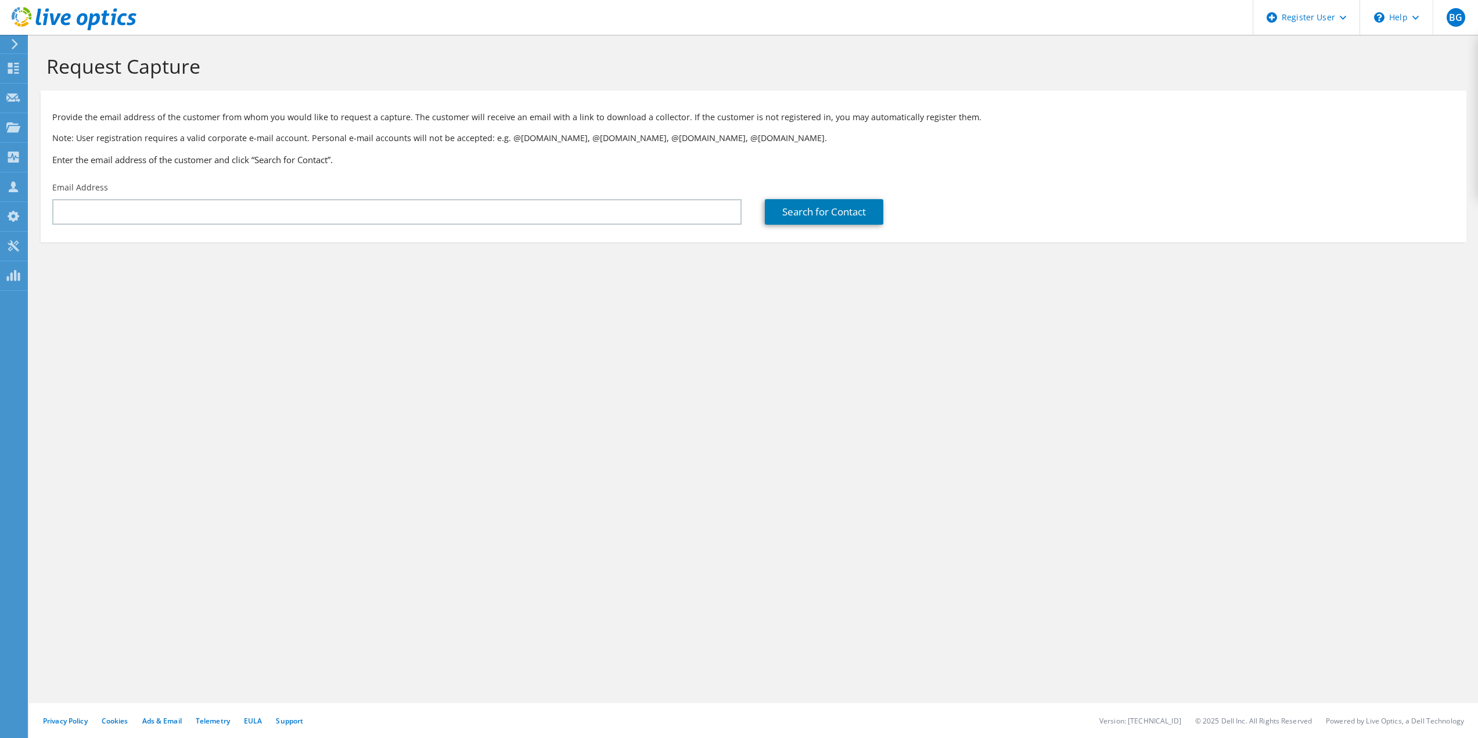 Image resolution: width=1478 pixels, height=738 pixels. I want to click on p: Provide the email address of the customer from whom you would like to request a capture. The cust..., so click(753, 117).